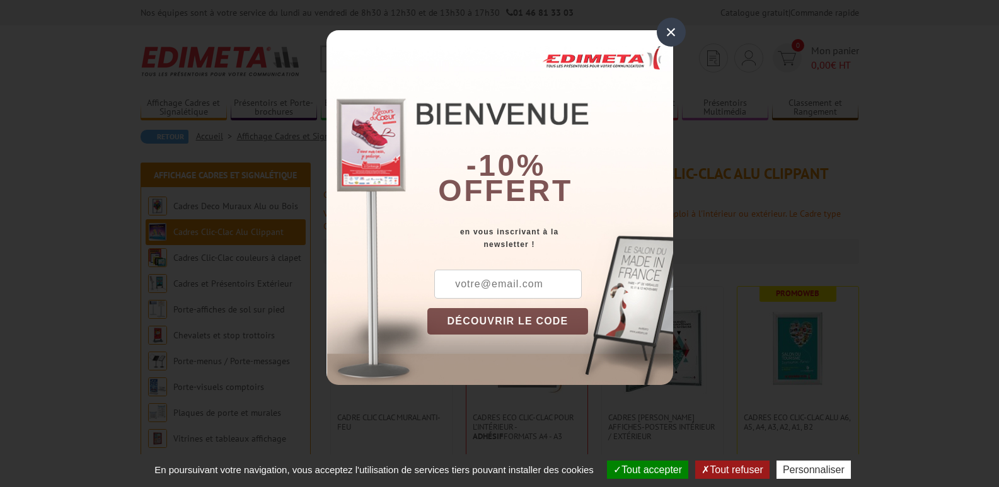 This screenshot has height=487, width=999. Describe the element at coordinates (506, 165) in the screenshot. I see `b: -10%` at that location.